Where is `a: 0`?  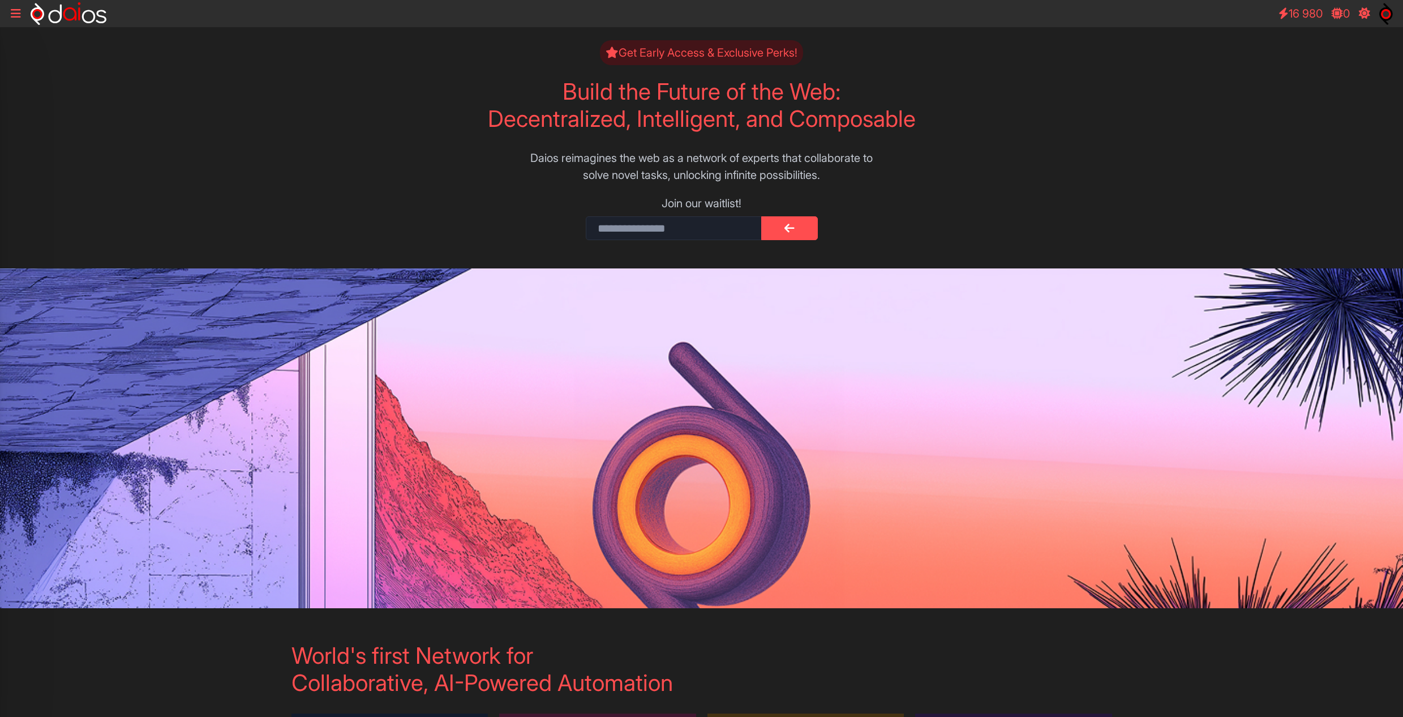
a: 0 is located at coordinates (1341, 14).